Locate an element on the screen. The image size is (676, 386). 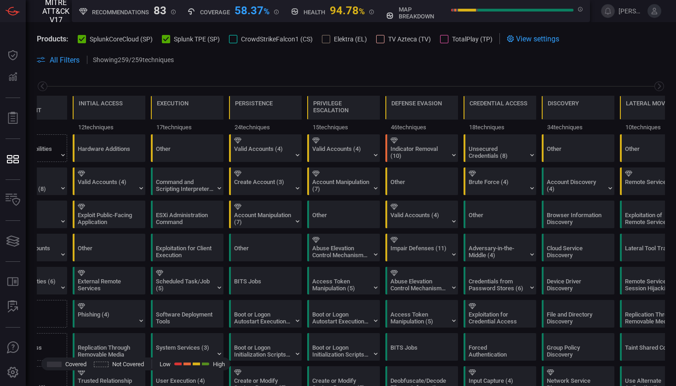
div: Access Token Manipulation (5) is located at coordinates (341, 285).